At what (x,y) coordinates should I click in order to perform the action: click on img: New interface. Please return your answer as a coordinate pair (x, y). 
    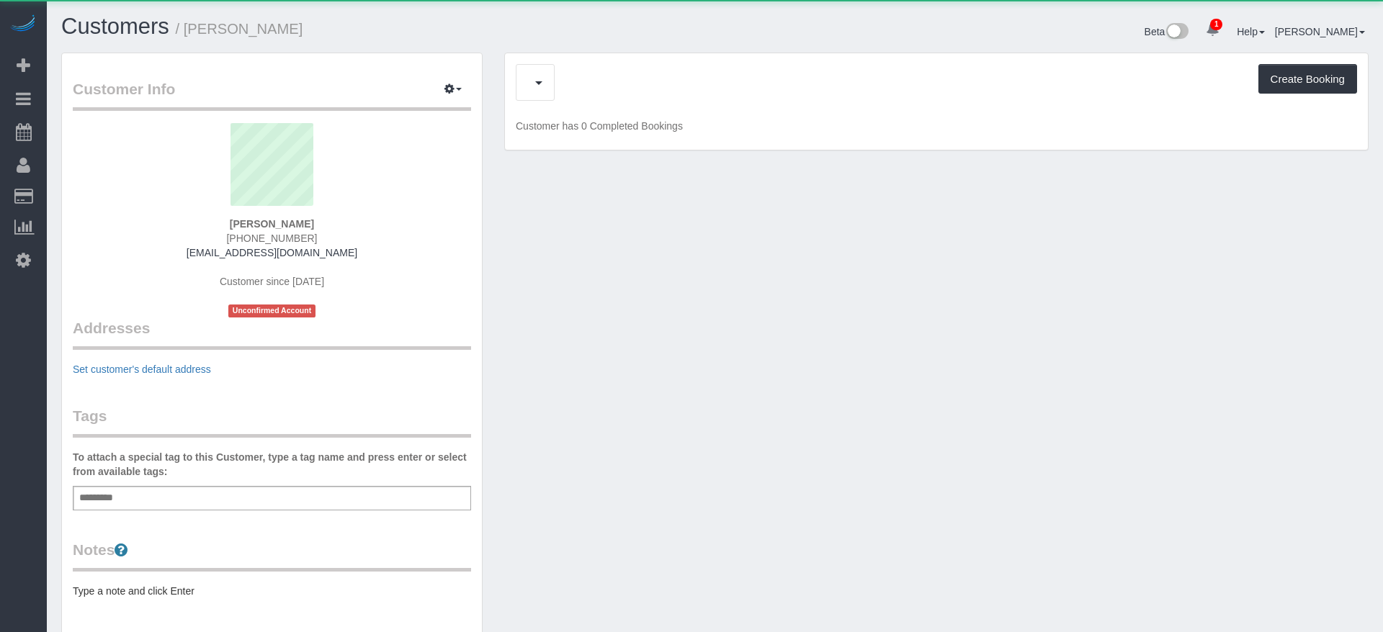
    Looking at the image, I should click on (1176, 32).